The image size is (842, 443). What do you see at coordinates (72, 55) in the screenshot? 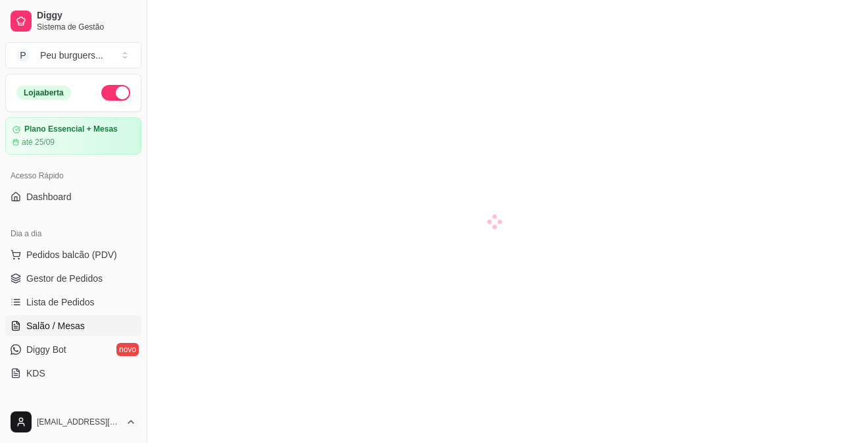
I see `div: Peu burguers ...` at bounding box center [72, 55].